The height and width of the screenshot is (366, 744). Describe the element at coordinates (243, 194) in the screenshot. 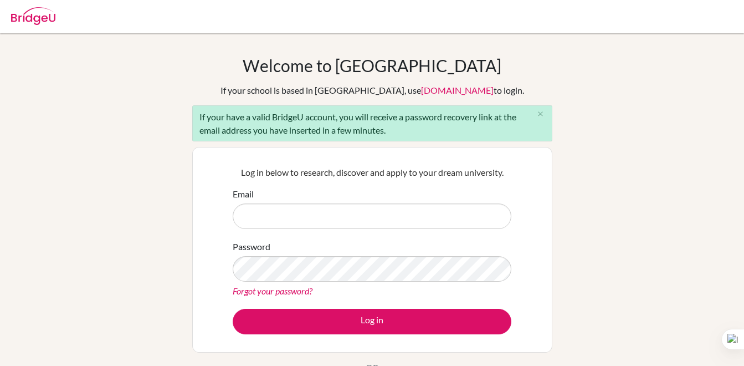

I see `label: Email` at that location.